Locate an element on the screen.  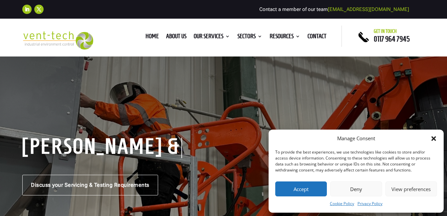
a: Follow on LinkedIn is located at coordinates (27, 9).